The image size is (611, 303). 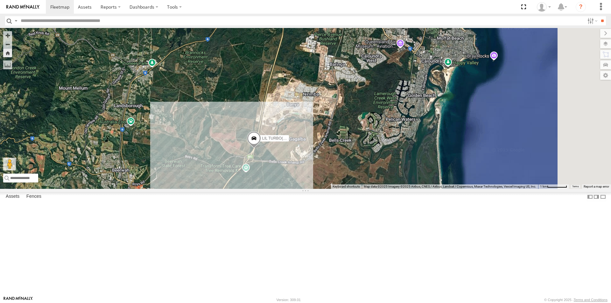 I want to click on div: Laura Van Bruggen, so click(x=544, y=7).